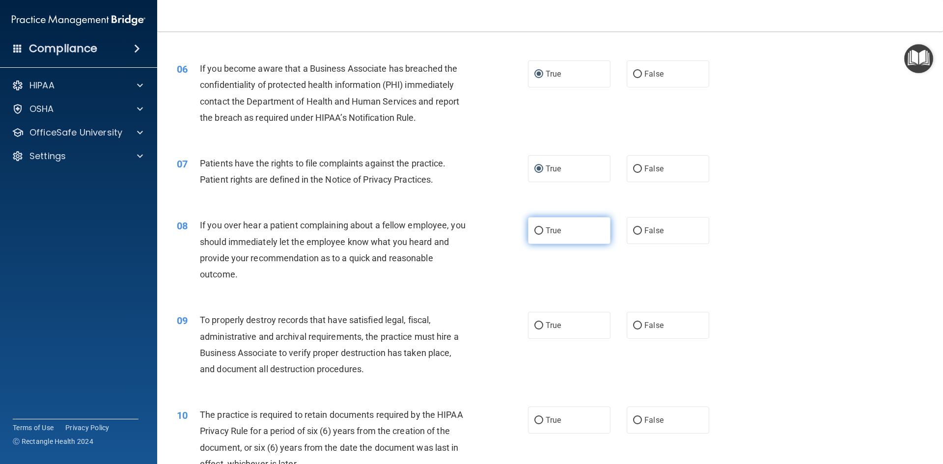 This screenshot has width=943, height=464. I want to click on span: 06, so click(182, 69).